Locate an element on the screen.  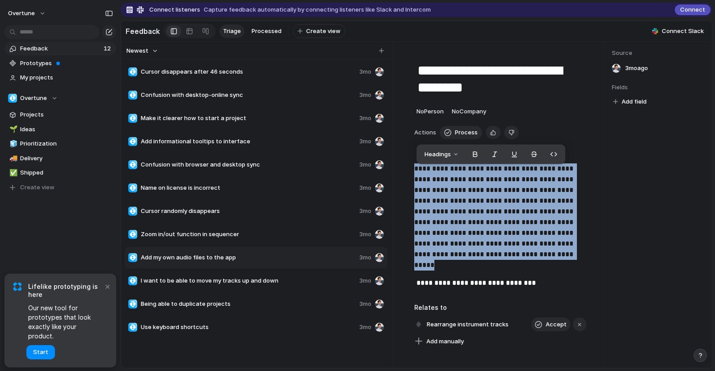
span: Actions is located at coordinates (425, 133).